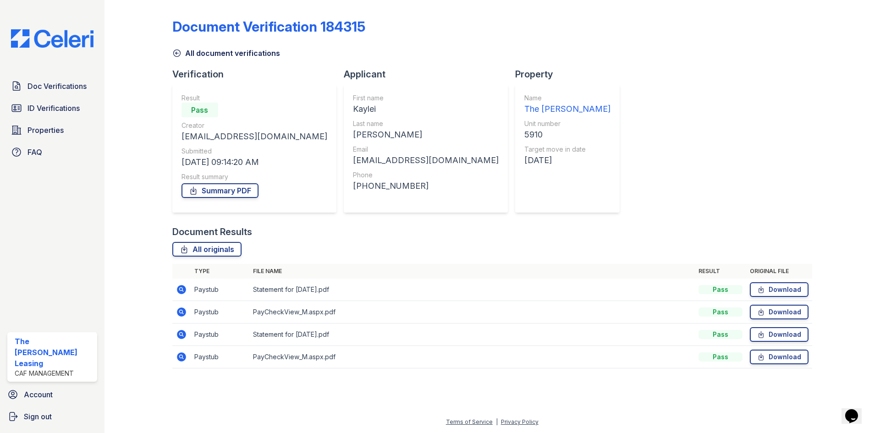  What do you see at coordinates (52, 130) in the screenshot?
I see `a: Properties` at bounding box center [52, 130].